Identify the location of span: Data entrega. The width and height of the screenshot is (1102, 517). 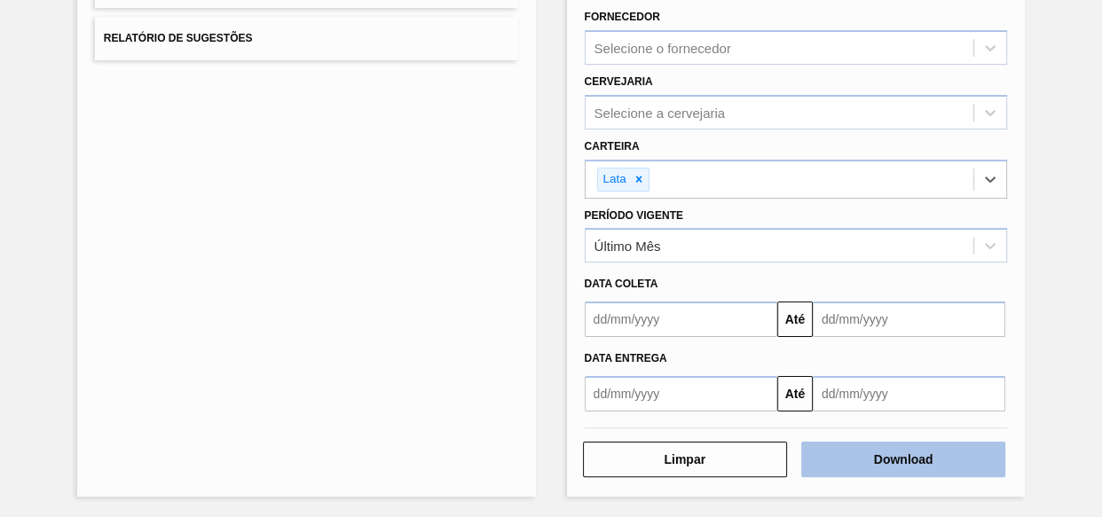
(625, 358).